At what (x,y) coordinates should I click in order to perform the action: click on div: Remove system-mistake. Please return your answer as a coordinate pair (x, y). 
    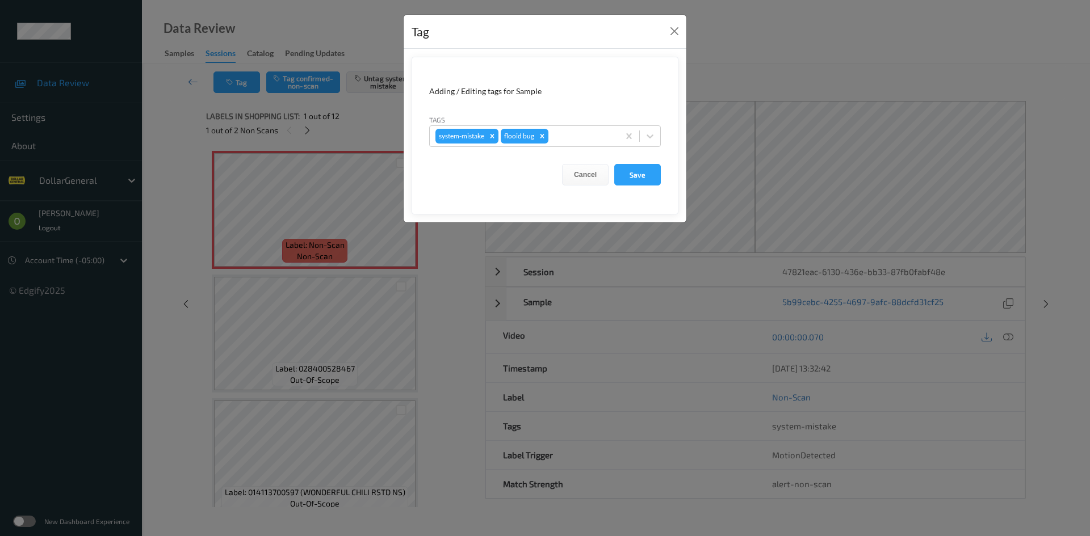
    Looking at the image, I should click on (492, 136).